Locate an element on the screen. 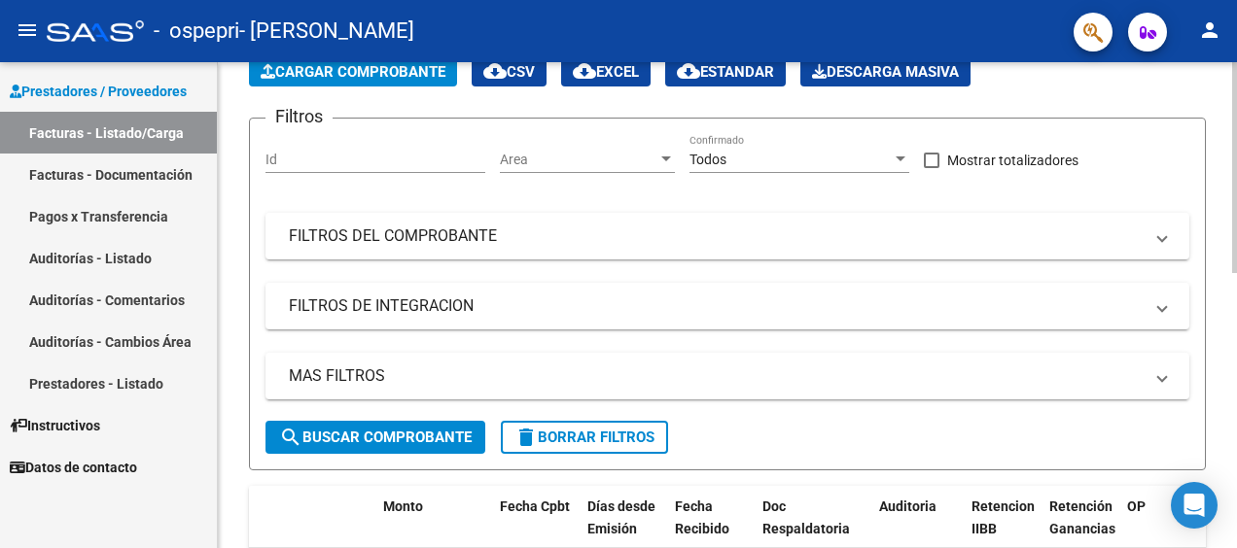 Image resolution: width=1237 pixels, height=548 pixels. span: Retencion IIBB is located at coordinates (1002, 517).